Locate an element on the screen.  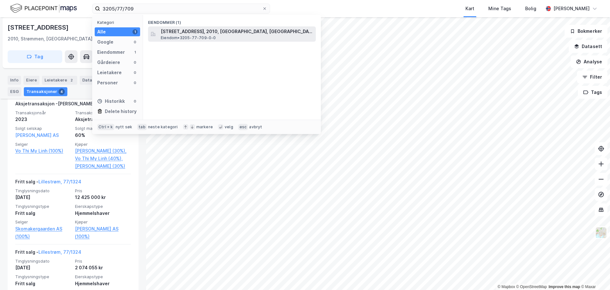
div: Kontrollprogram for chat is located at coordinates (595, 274).